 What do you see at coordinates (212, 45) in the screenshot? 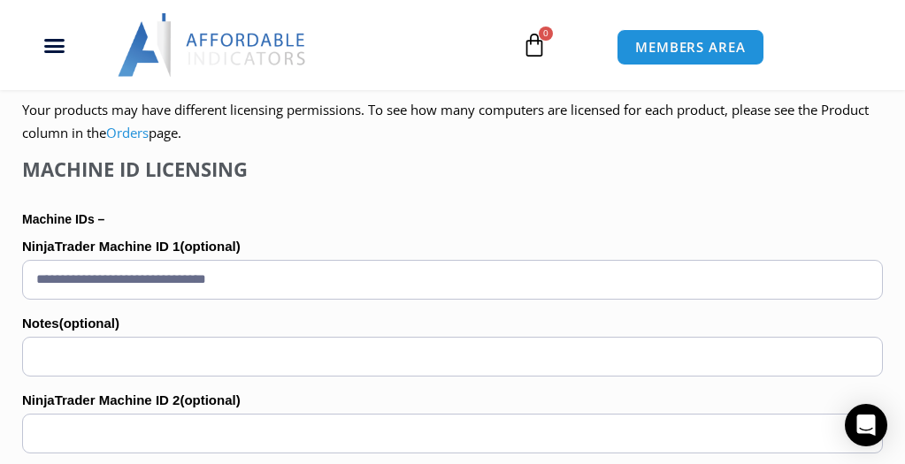
I see `img: LogoAI | Affordable Indicators – NinjaTrader` at bounding box center [212, 45].